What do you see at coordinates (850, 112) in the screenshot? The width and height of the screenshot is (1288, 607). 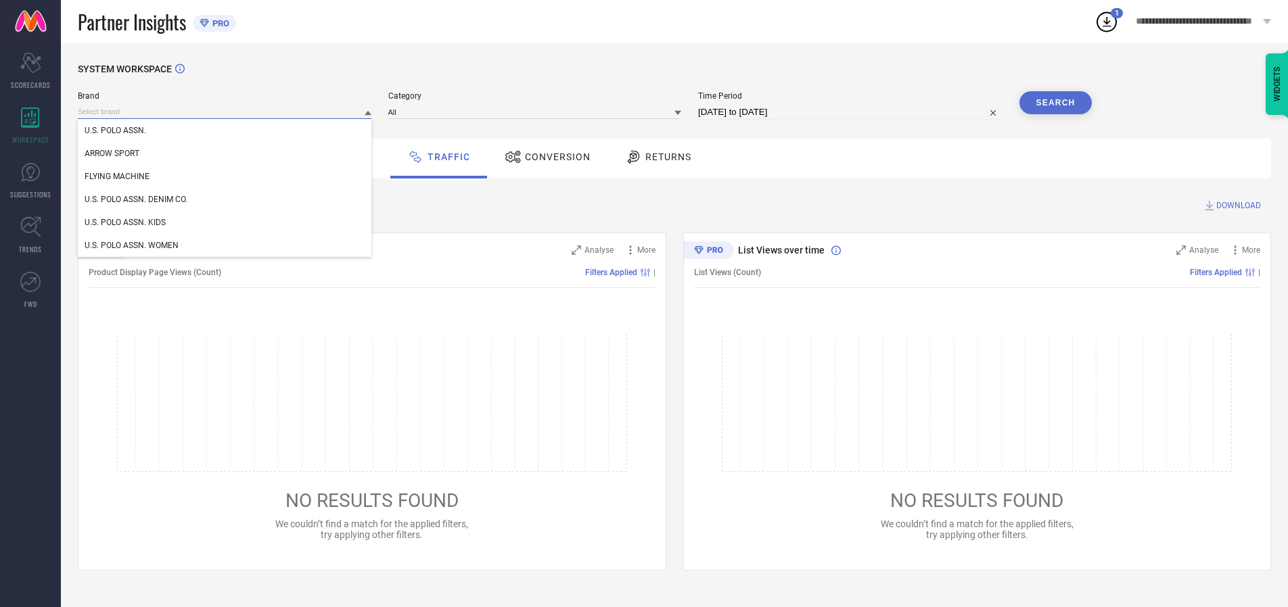 I see `input: Select time period` at bounding box center [850, 112].